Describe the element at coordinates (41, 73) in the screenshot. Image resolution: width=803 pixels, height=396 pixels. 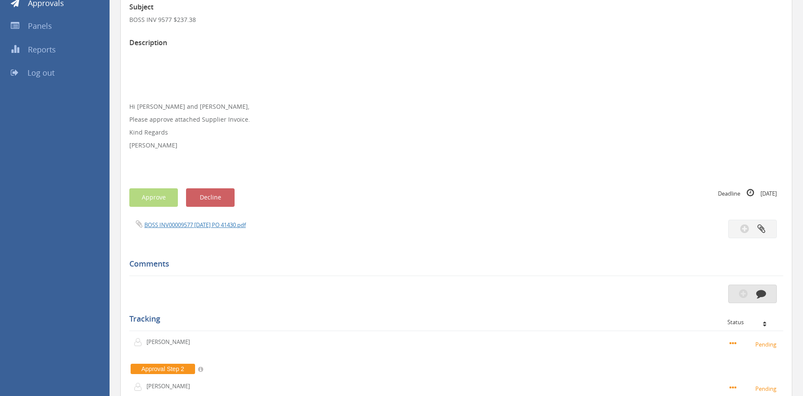
I see `span: Log out` at that location.